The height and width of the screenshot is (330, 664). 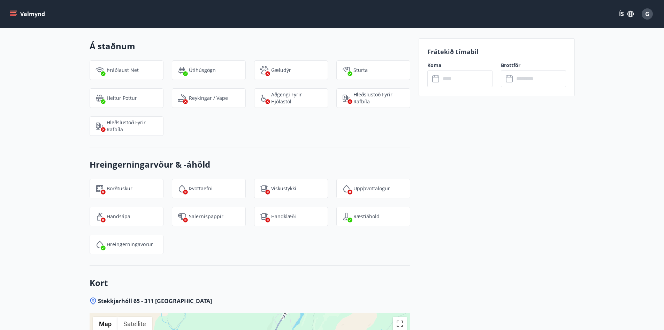 What do you see at coordinates (100, 188) in the screenshot?
I see `img: FQTGzxj9jDlMaBqrp2yyjtzD4OHIbgqFuIf1EfZm.svg` at bounding box center [100, 188].